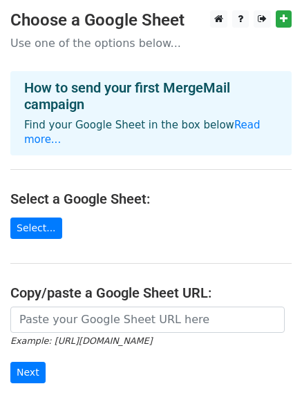  I want to click on a: Read more..., so click(142, 132).